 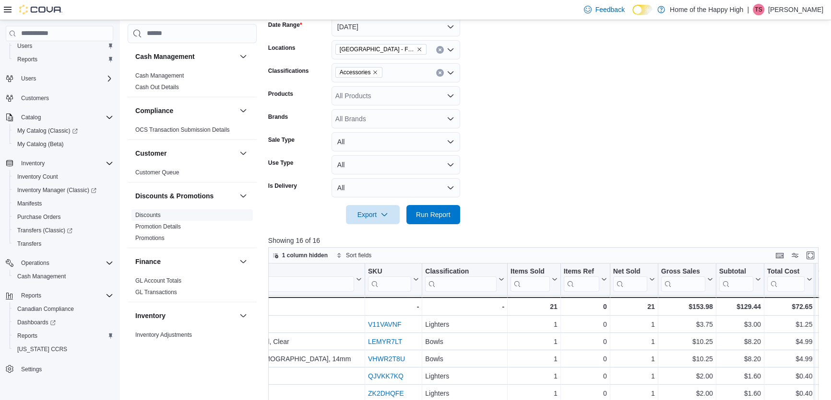 What do you see at coordinates (687, 359) in the screenshot?
I see `div: $10.25` at bounding box center [687, 359].